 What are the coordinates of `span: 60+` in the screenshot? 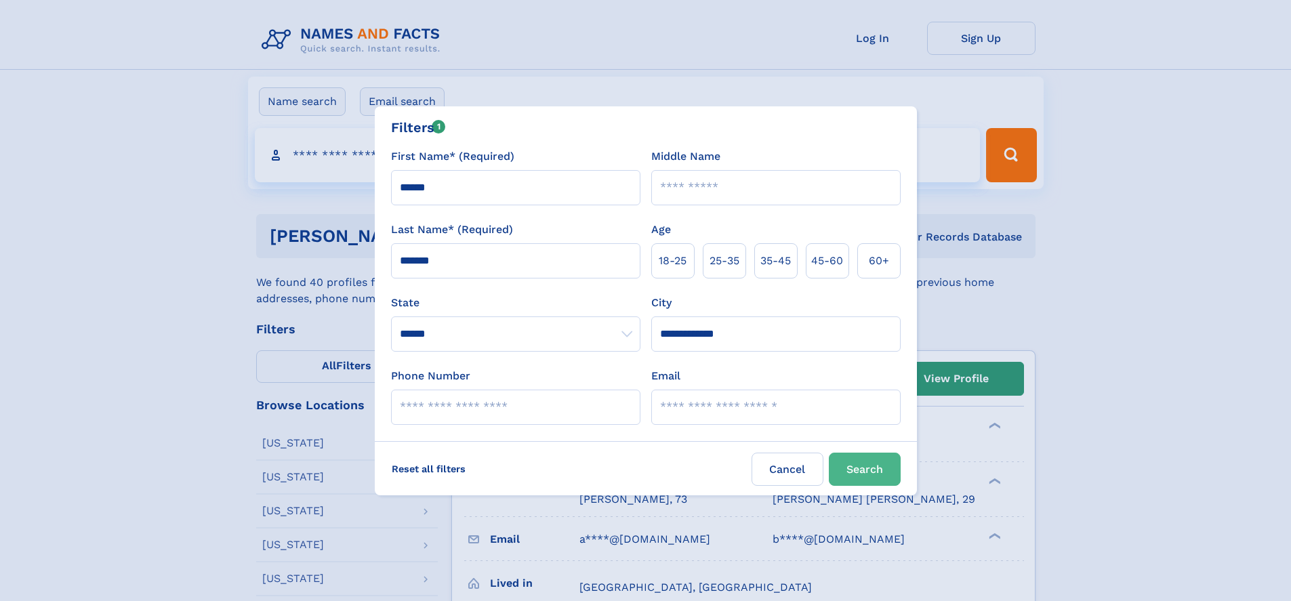 It's located at (879, 261).